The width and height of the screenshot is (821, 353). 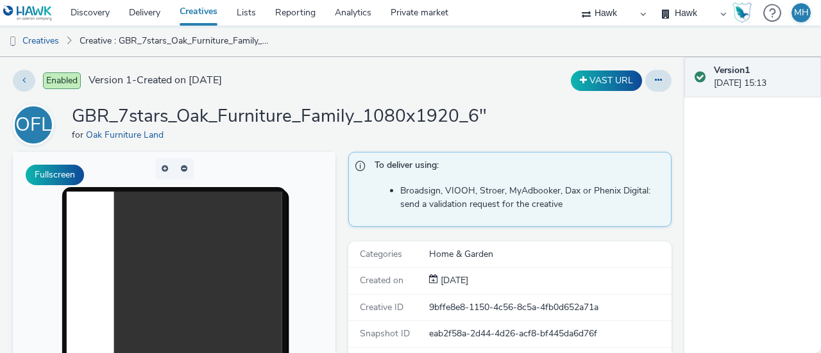 What do you see at coordinates (453, 281) in the screenshot?
I see `div: Creation 07 October 2025, 15:13` at bounding box center [453, 281].